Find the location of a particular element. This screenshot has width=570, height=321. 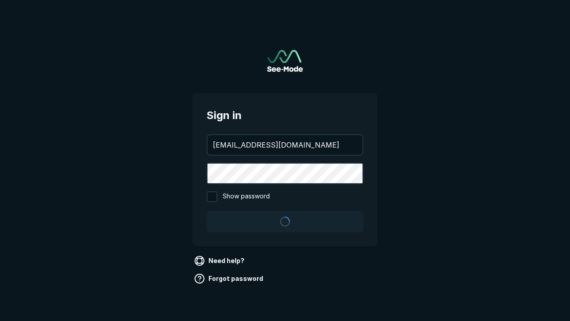

input: your@email.com is located at coordinates (285, 145).